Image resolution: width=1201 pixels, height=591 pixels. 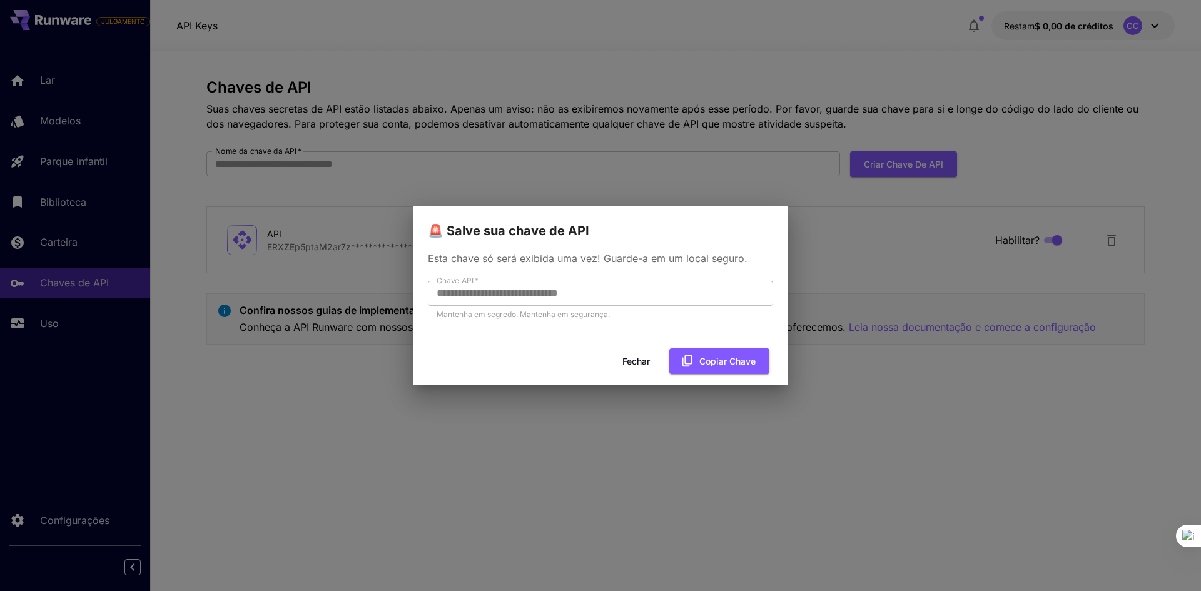 I want to click on font: Chave API, so click(x=455, y=280).